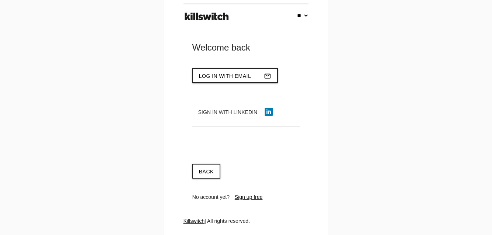  I want to click on span: Log in with email, so click(225, 76).